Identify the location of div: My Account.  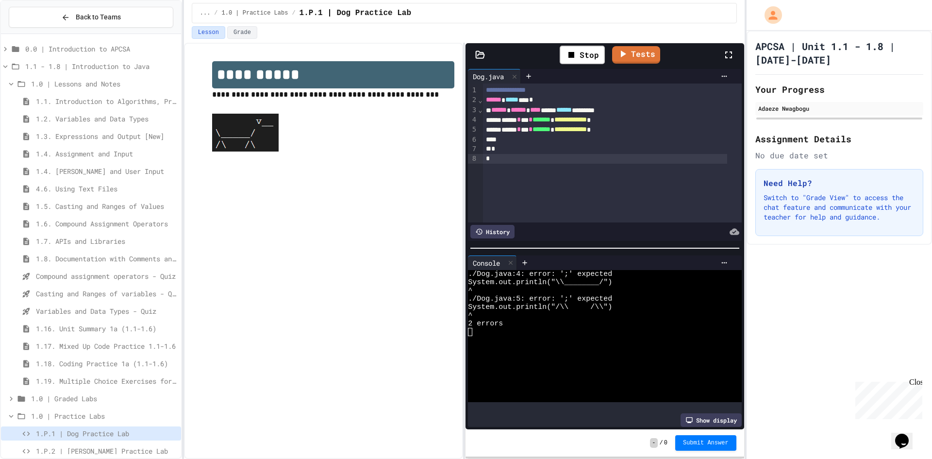
(769, 15).